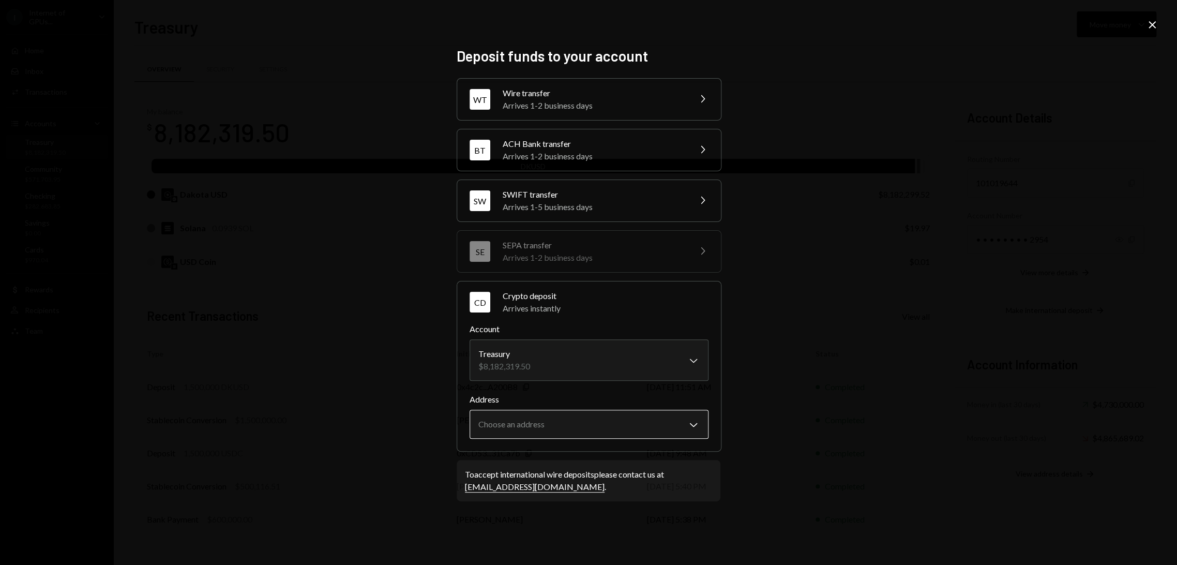 The height and width of the screenshot is (565, 1177). Describe the element at coordinates (589, 150) in the screenshot. I see `button: BTACH Bank transferArrives 1-2 business days` at that location.